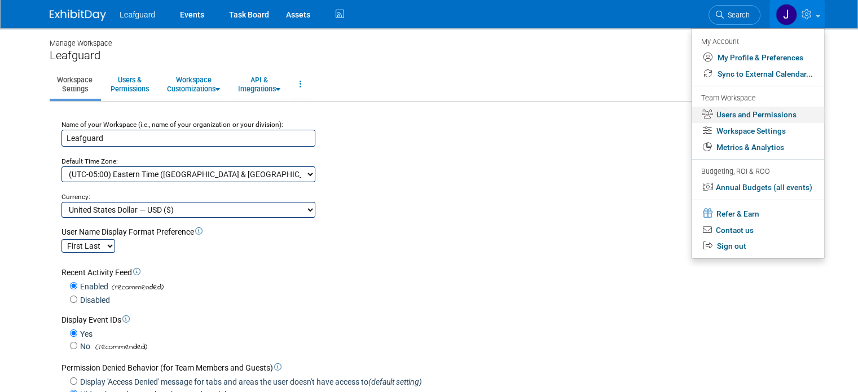  What do you see at coordinates (737, 15) in the screenshot?
I see `span: Search` at bounding box center [737, 15].